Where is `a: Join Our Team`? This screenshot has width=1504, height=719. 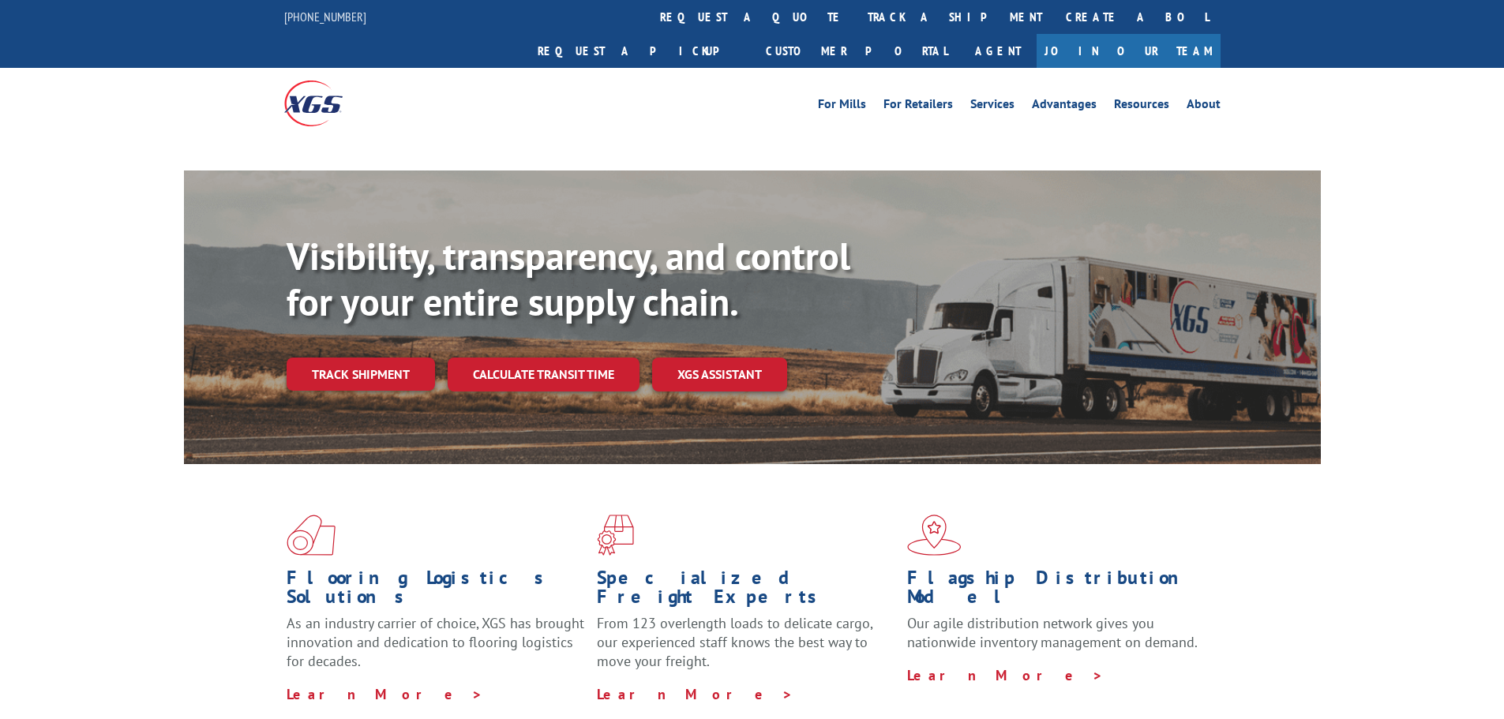 a: Join Our Team is located at coordinates (1128, 51).